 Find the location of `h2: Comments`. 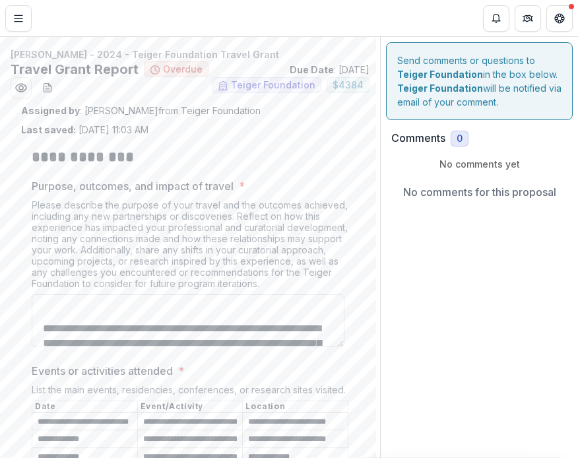

h2: Comments is located at coordinates (418, 138).